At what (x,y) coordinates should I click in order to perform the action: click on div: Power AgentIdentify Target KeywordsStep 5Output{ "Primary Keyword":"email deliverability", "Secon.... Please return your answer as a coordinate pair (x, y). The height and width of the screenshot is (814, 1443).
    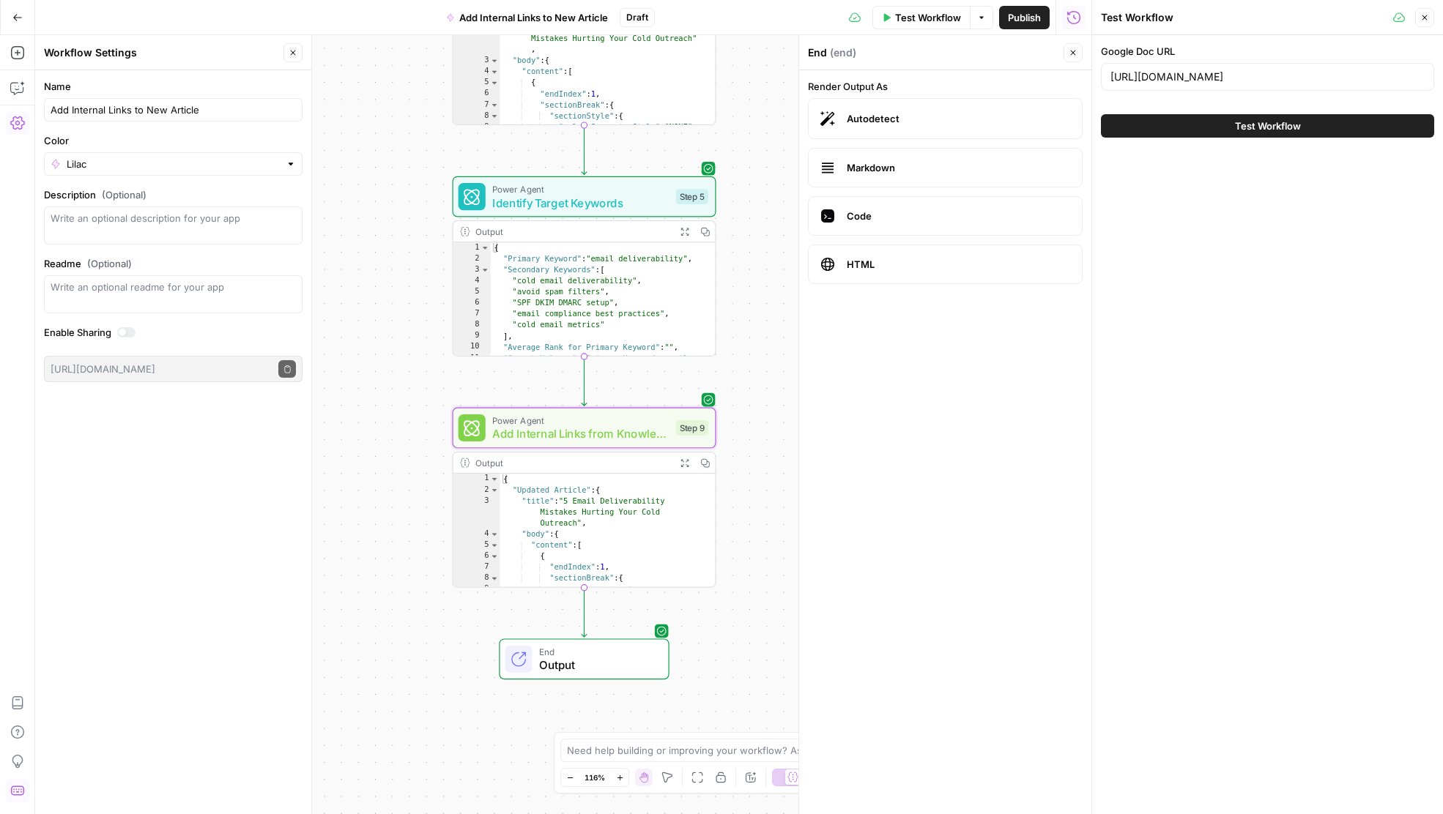
    Looking at the image, I should click on (584, 267).